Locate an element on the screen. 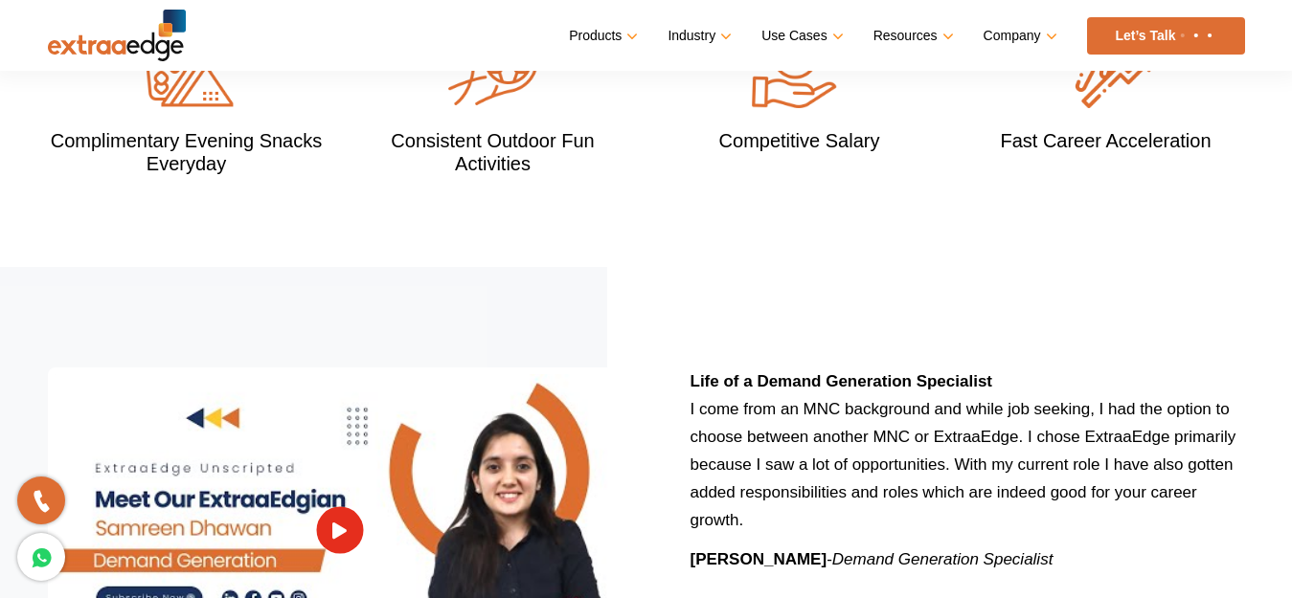 The width and height of the screenshot is (1292, 598). a: Use Cases is located at coordinates (800, 35).